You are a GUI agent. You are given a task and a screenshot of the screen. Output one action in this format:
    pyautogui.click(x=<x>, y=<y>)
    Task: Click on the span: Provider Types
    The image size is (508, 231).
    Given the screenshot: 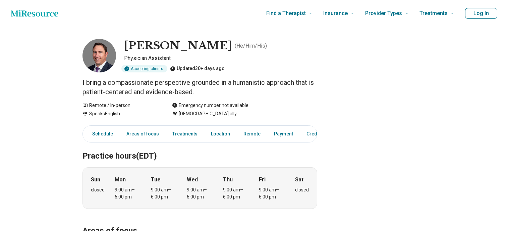 What is the action you would take?
    pyautogui.click(x=384, y=13)
    